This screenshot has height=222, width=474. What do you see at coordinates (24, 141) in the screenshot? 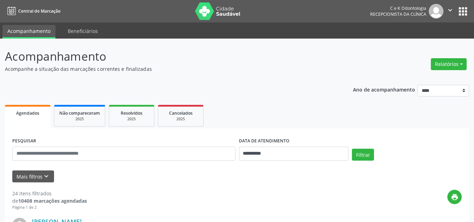
I see `label: PESQUISAR` at bounding box center [24, 141].